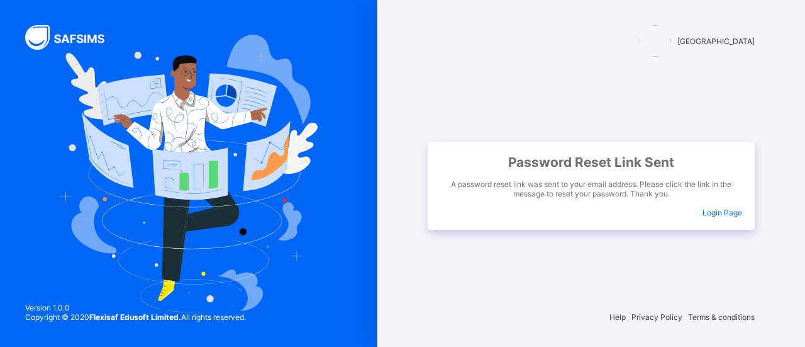 This screenshot has width=805, height=347. Describe the element at coordinates (591, 189) in the screenshot. I see `span: A password reset link was sent to your email address. Please click the link in the message to res...` at that location.